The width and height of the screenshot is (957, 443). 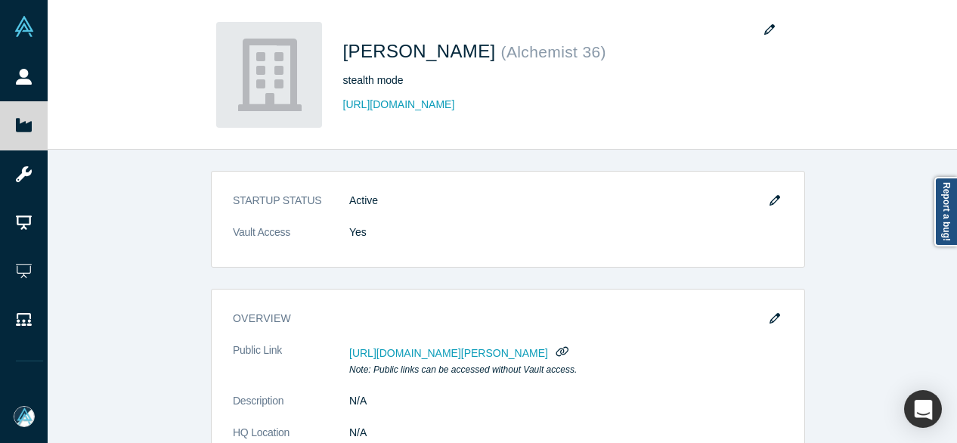 I want to click on em: Note: Public links can be accessed without Vault access., so click(x=462, y=370).